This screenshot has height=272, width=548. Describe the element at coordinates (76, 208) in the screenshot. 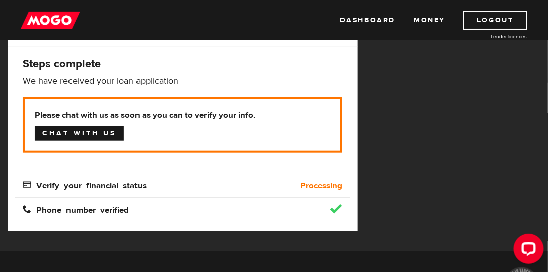

I see `span: Phone number verified` at that location.